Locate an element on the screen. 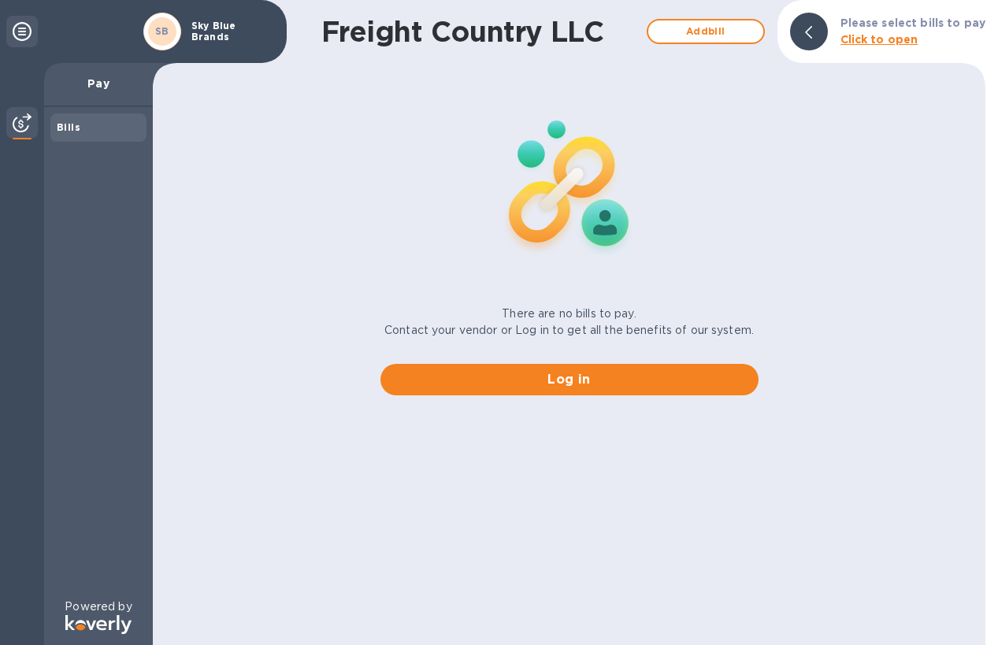  span: Add bill is located at coordinates (706, 32).